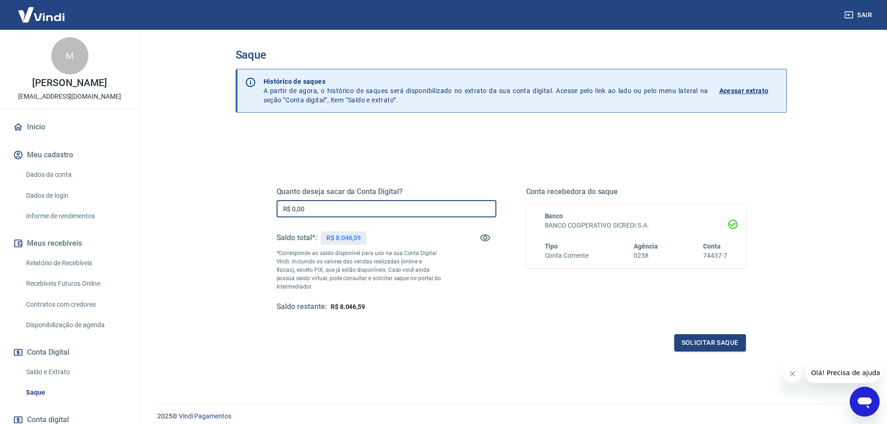  I want to click on h6: 0258, so click(646, 256).